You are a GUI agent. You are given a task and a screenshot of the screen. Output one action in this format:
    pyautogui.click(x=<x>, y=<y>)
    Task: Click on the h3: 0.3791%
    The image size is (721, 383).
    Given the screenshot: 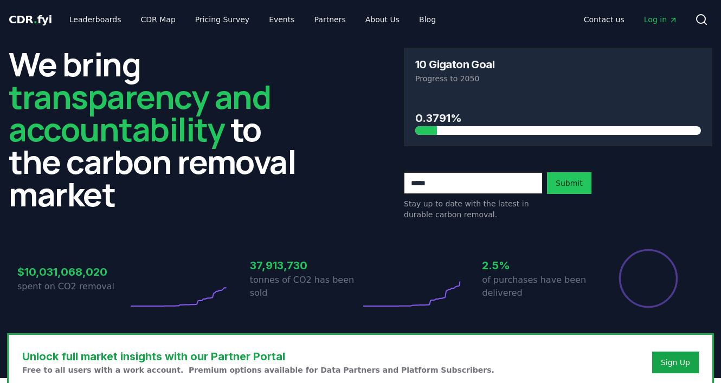 What is the action you would take?
    pyautogui.click(x=558, y=118)
    